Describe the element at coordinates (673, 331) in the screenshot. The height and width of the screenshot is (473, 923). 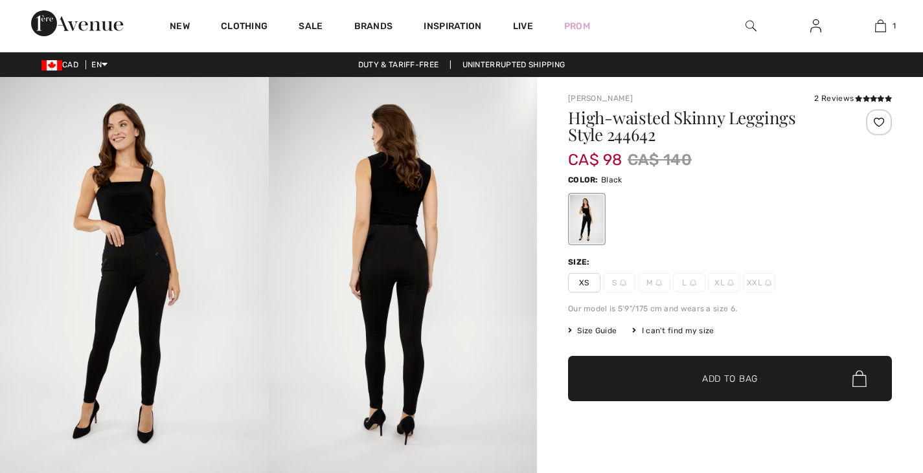
I see `div: I can't find my size` at that location.